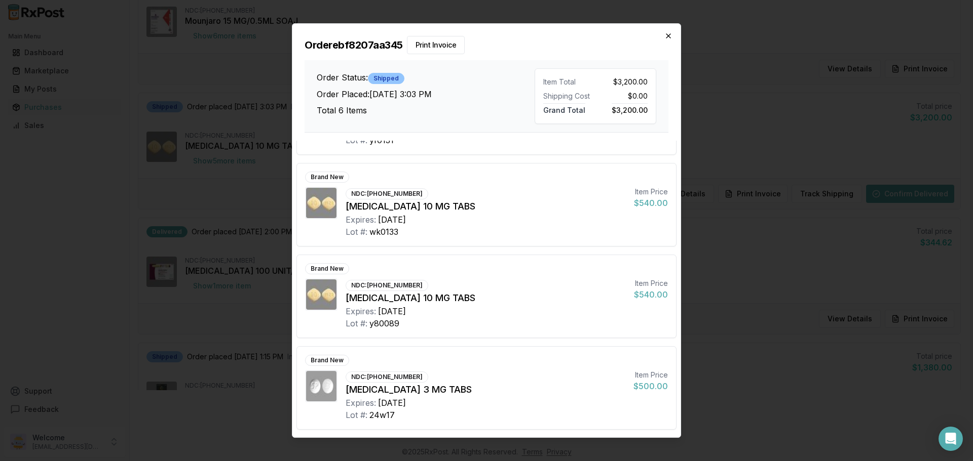  What do you see at coordinates (386, 79) in the screenshot?
I see `div: Shipped` at bounding box center [386, 79].